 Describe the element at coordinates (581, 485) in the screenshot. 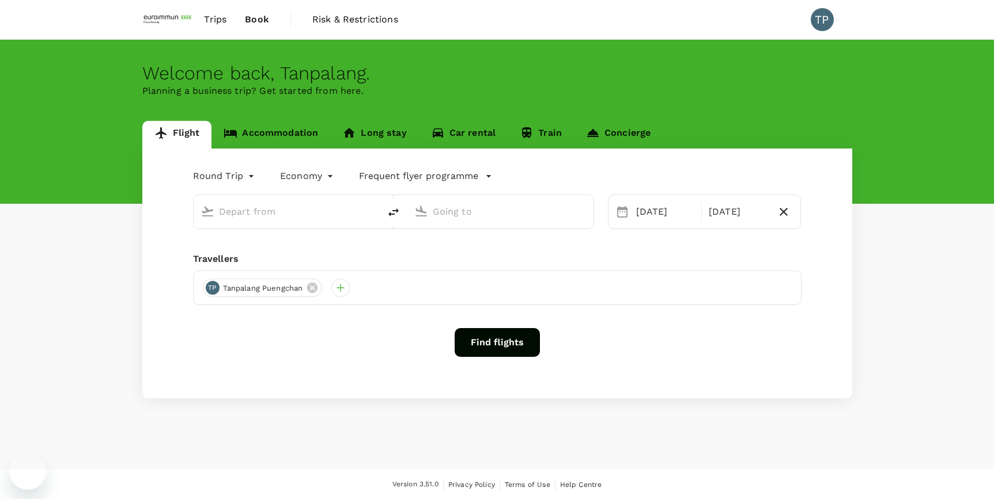

I see `a: Help Centre` at that location.